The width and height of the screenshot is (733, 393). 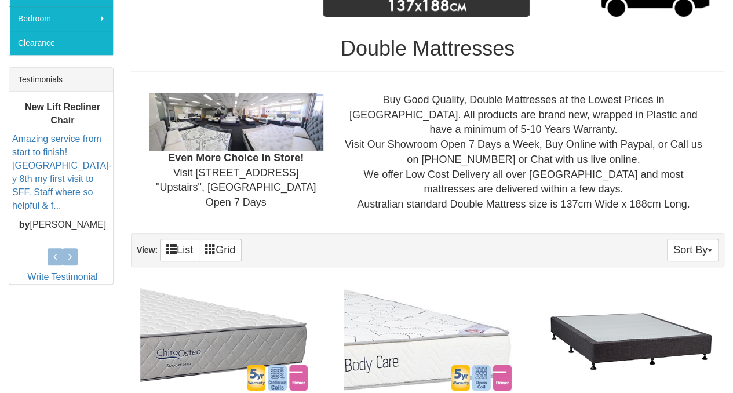 What do you see at coordinates (61, 43) in the screenshot?
I see `a: Clearance` at bounding box center [61, 43].